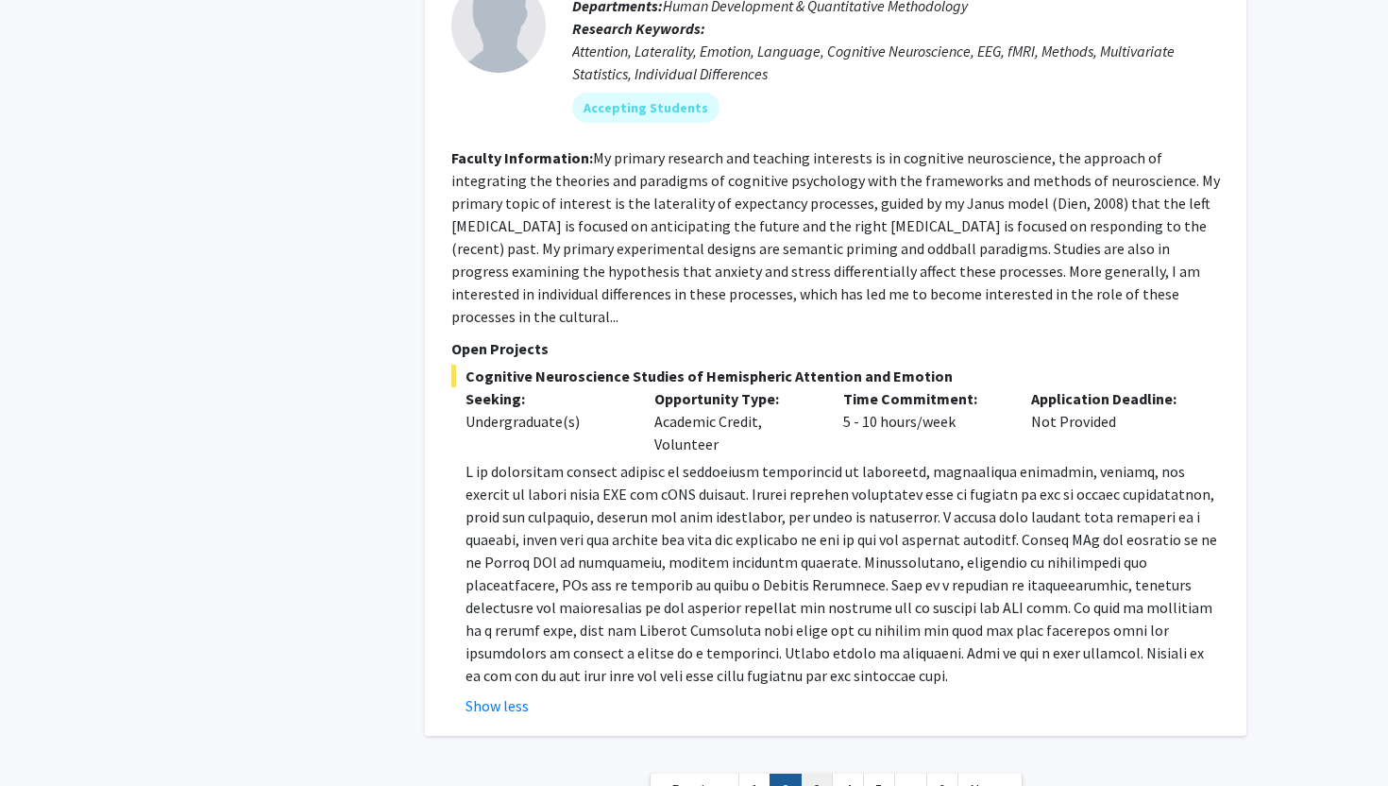  What do you see at coordinates (836, 348) in the screenshot?
I see `p: Open Projects` at bounding box center [836, 348].